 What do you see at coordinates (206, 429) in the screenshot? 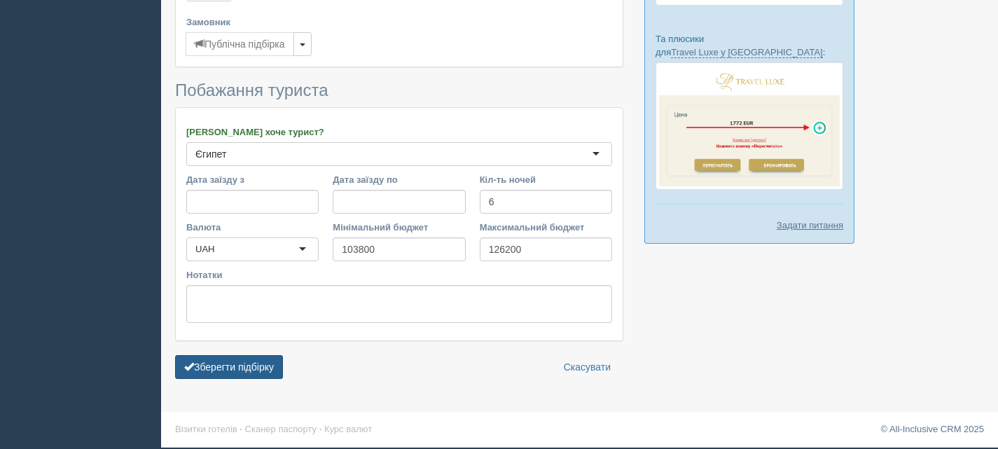
I see `a: Візитки готелів` at bounding box center [206, 429].